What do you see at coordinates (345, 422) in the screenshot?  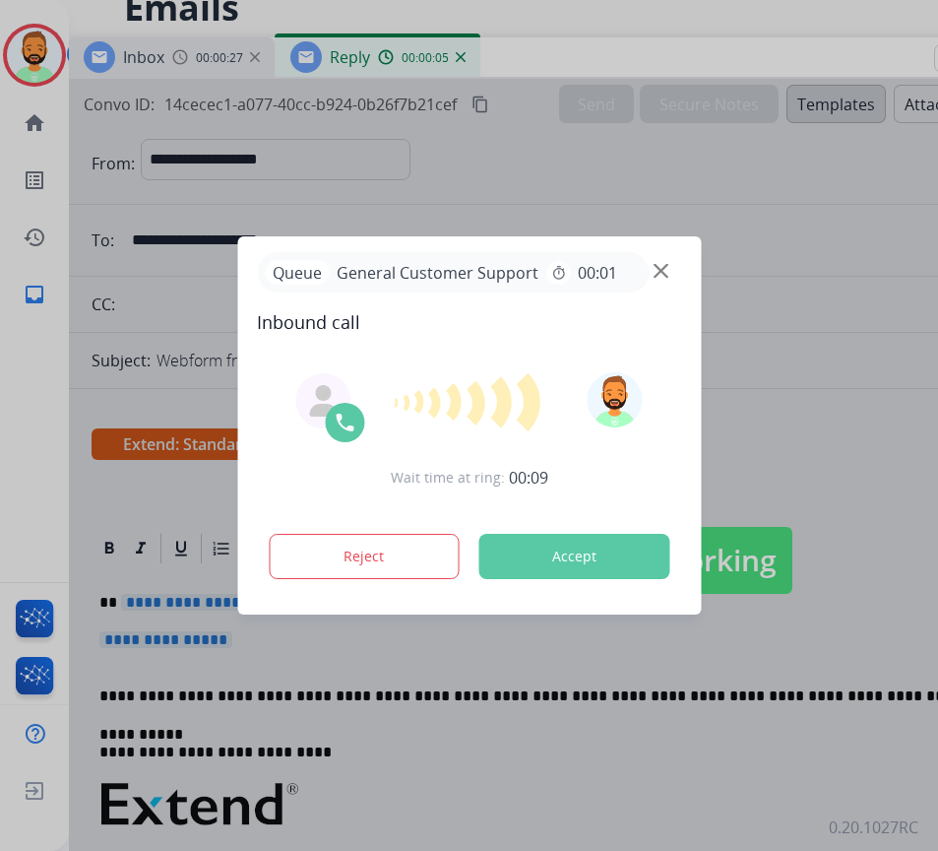 I see `img: call-icon` at bounding box center [345, 422].